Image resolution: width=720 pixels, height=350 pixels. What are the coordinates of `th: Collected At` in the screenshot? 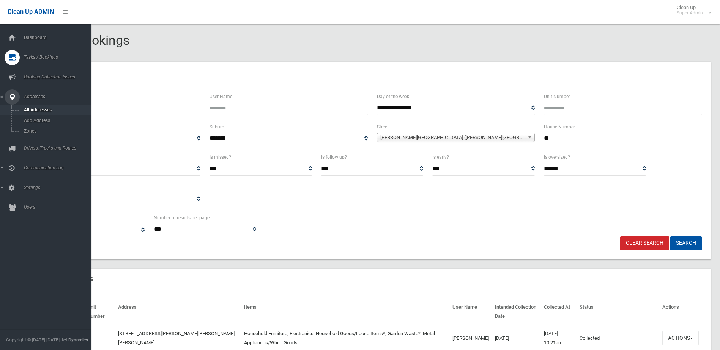 It's located at (558, 312).